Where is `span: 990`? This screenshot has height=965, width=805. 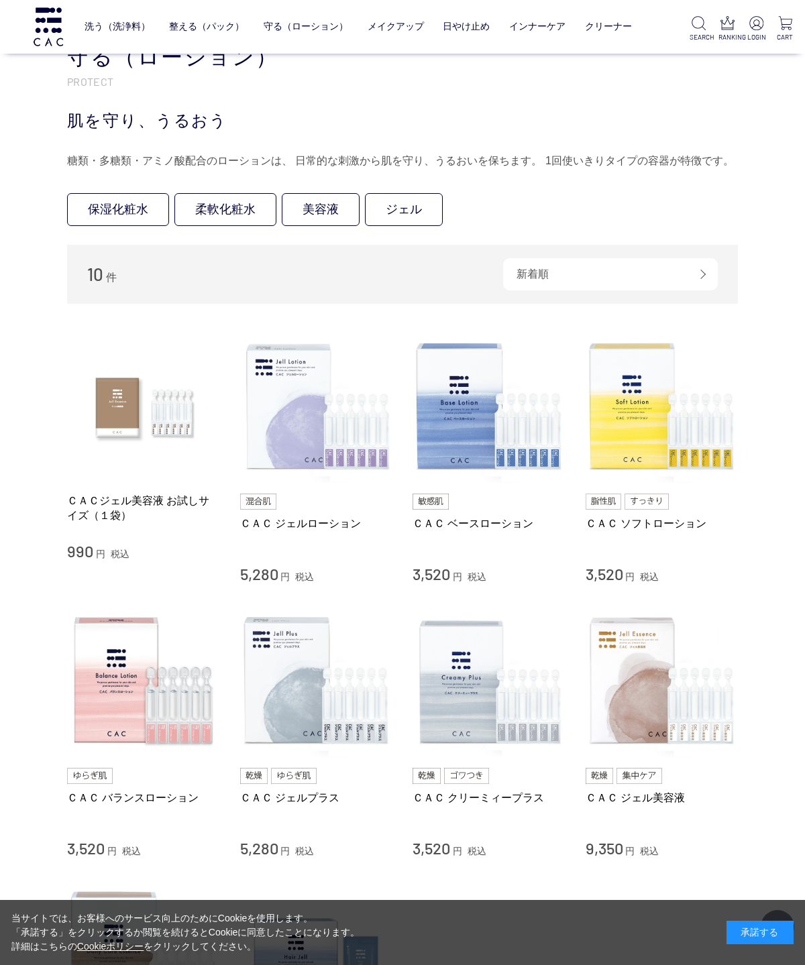 span: 990 is located at coordinates (80, 551).